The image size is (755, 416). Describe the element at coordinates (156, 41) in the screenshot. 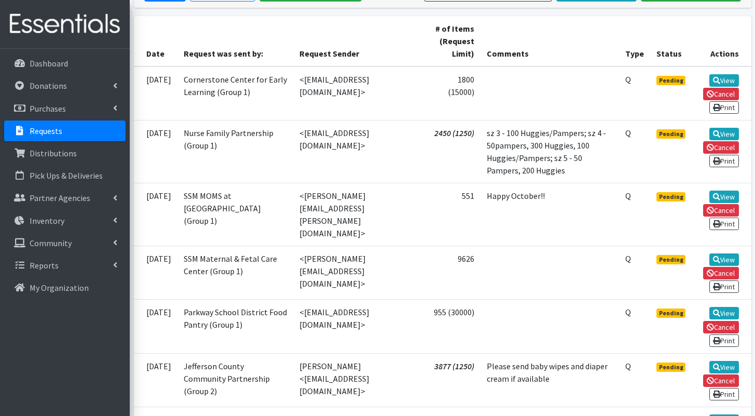

I see `th: Date` at that location.